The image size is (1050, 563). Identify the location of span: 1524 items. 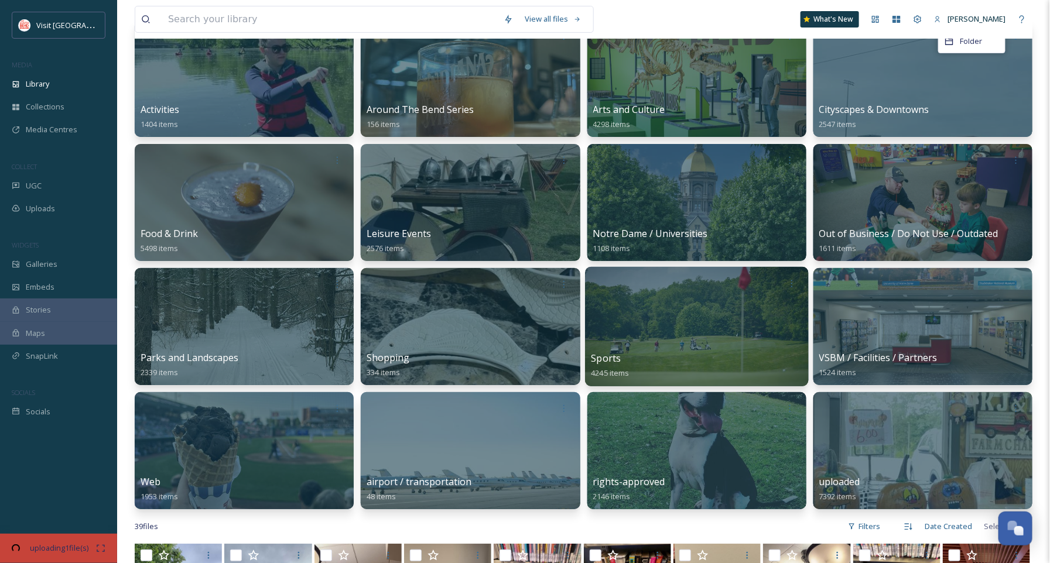
(838, 372).